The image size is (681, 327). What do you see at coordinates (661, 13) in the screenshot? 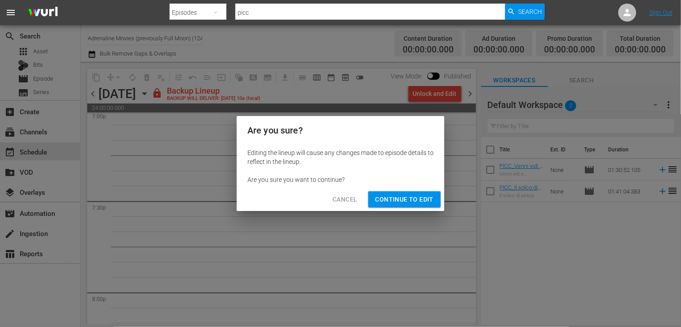
I see `a: Sign Out` at bounding box center [661, 13].